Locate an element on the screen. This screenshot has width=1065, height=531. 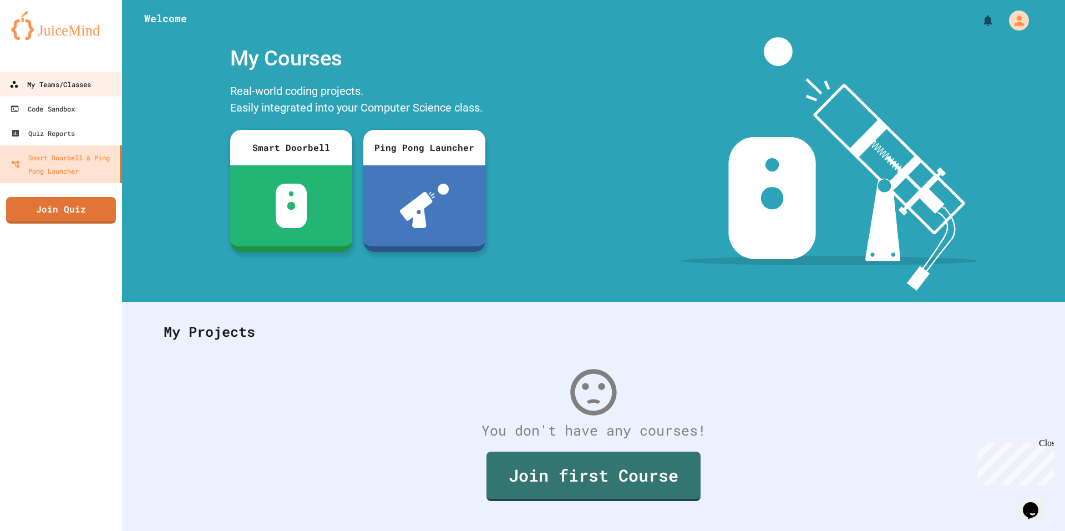
div: Real-world coding projects. Easily integrated into your Computer Science class. is located at coordinates (358, 100).